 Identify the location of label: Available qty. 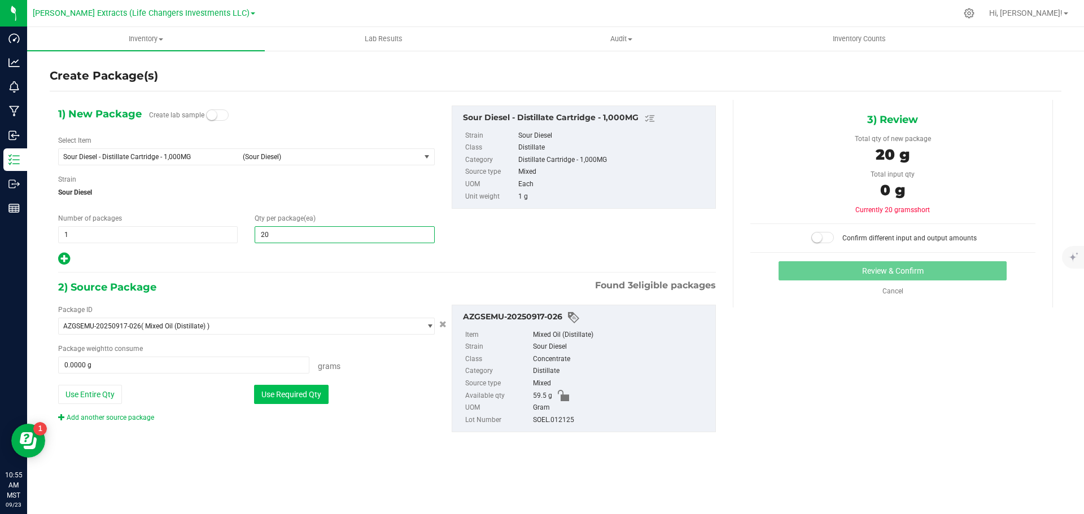
(498, 396).